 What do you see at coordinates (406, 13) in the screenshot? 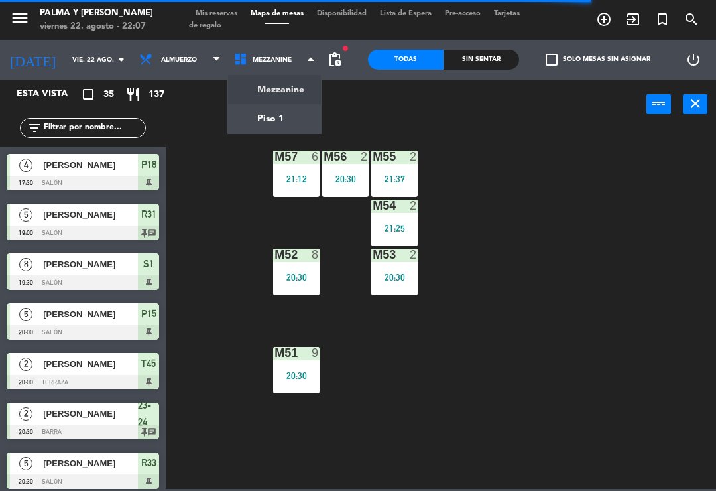
I see `span: Lista de Espera` at bounding box center [406, 13].